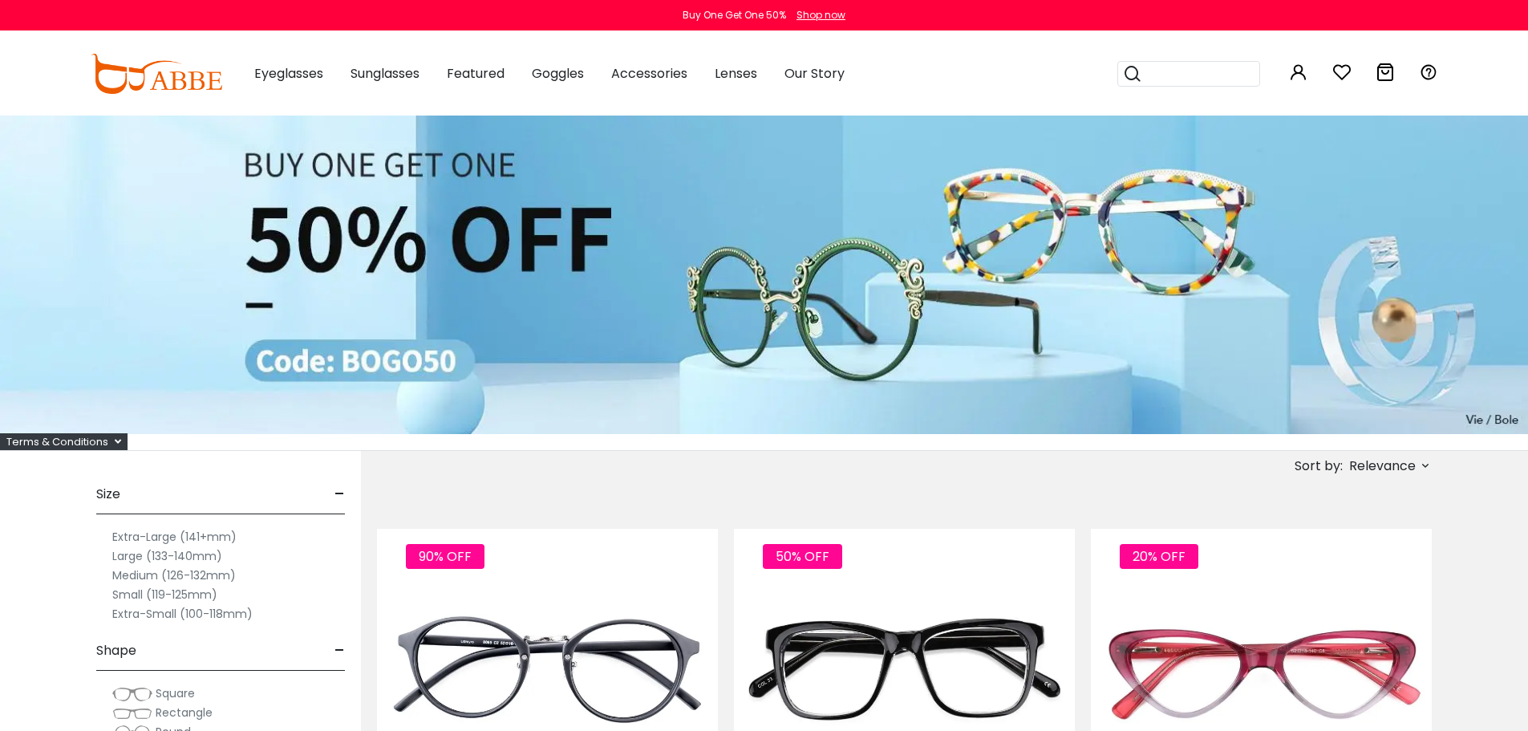  What do you see at coordinates (649, 73) in the screenshot?
I see `span: Accessories` at bounding box center [649, 73].